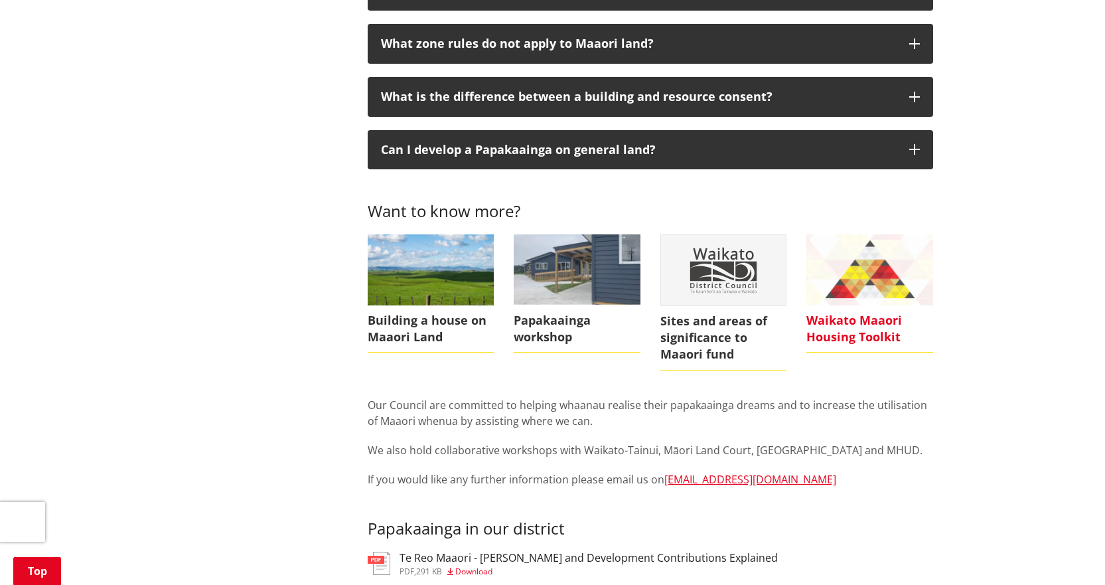 This screenshot has height=585, width=1105. What do you see at coordinates (379, 563) in the screenshot?
I see `img: document-pdf.svg` at bounding box center [379, 563].